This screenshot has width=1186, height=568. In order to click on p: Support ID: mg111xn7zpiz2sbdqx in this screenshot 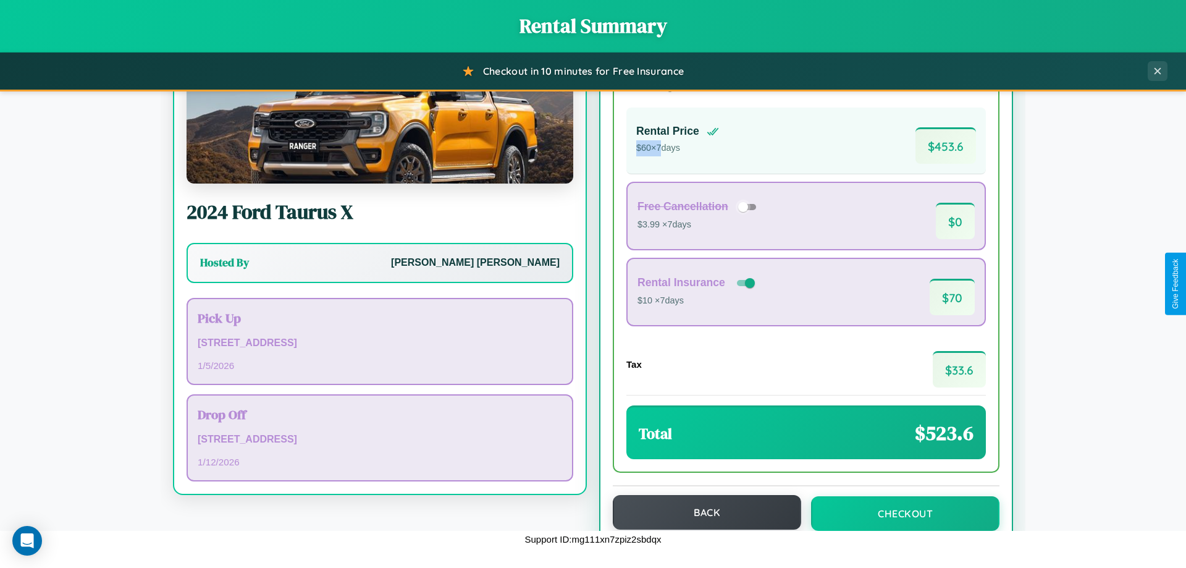, I will do `click(593, 539)`.